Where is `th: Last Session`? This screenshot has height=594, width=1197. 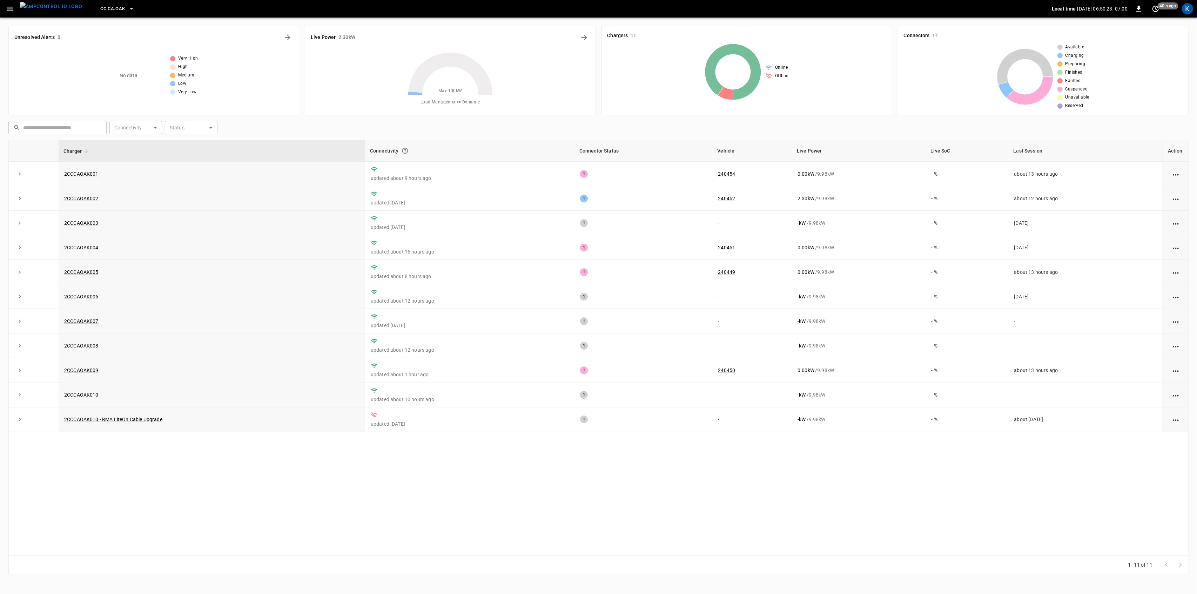
th: Last Session is located at coordinates (1085, 151).